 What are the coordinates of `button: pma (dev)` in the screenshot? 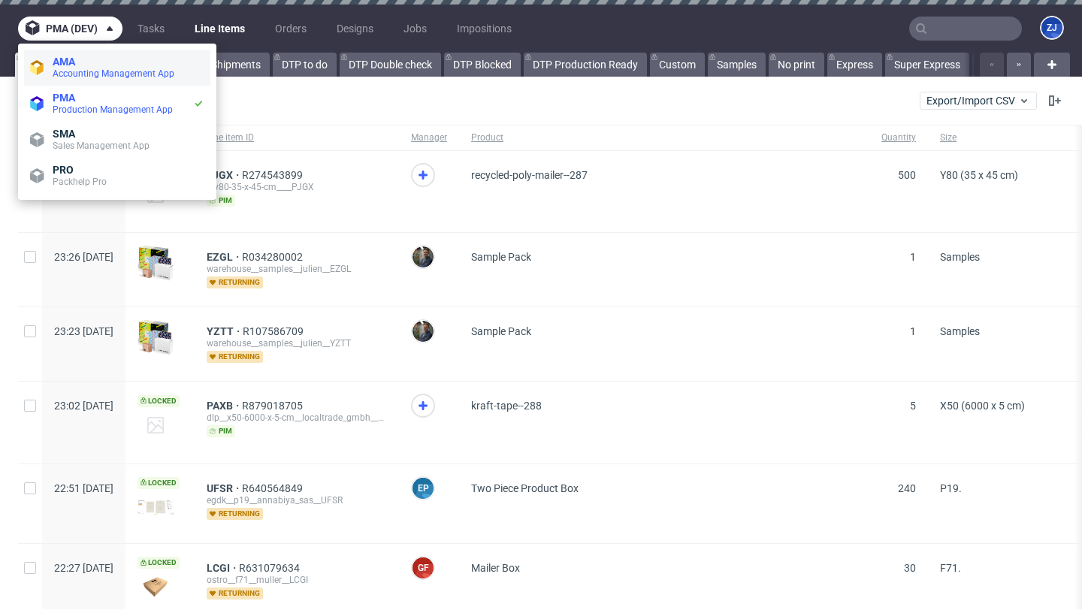 It's located at (70, 29).